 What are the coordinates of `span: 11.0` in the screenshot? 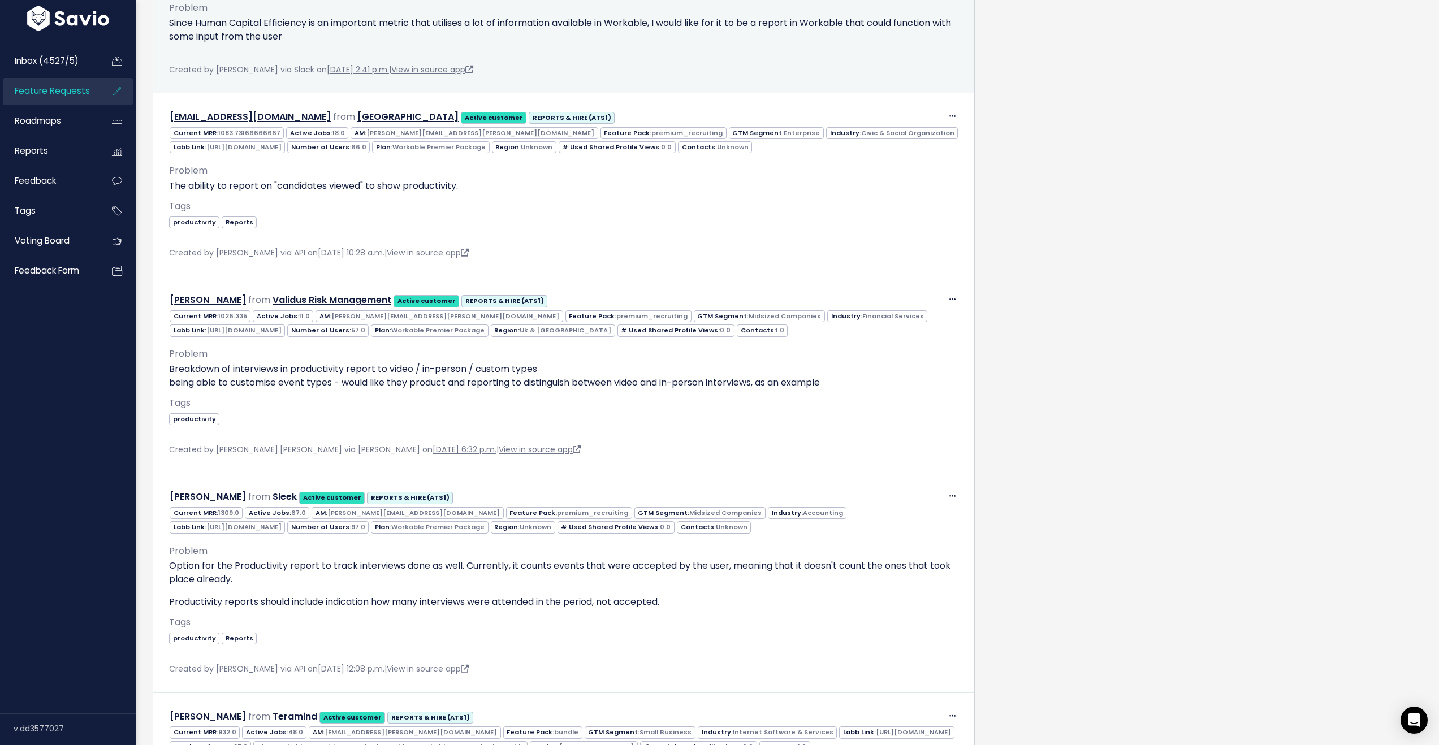 It's located at (304, 316).